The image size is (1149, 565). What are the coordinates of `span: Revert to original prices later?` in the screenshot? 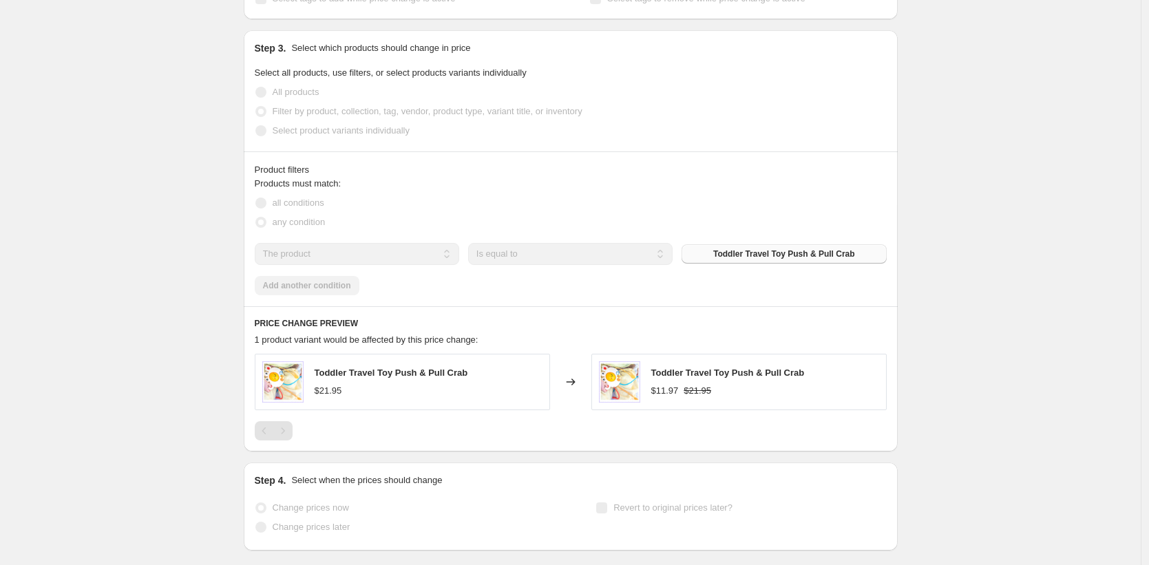 It's located at (673, 508).